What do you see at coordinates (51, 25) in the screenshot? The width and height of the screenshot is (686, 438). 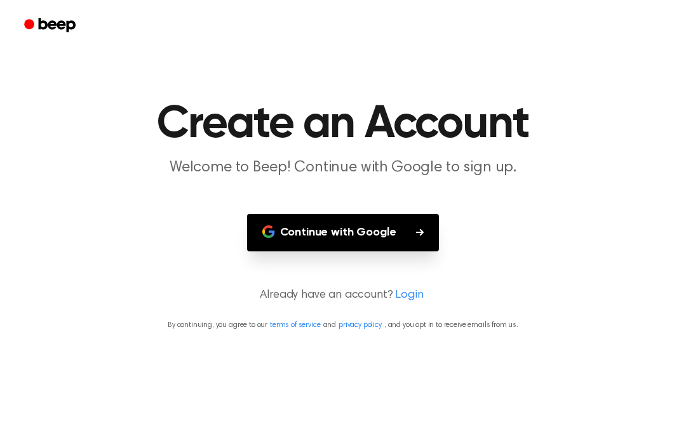 I see `a: Beep` at bounding box center [51, 25].